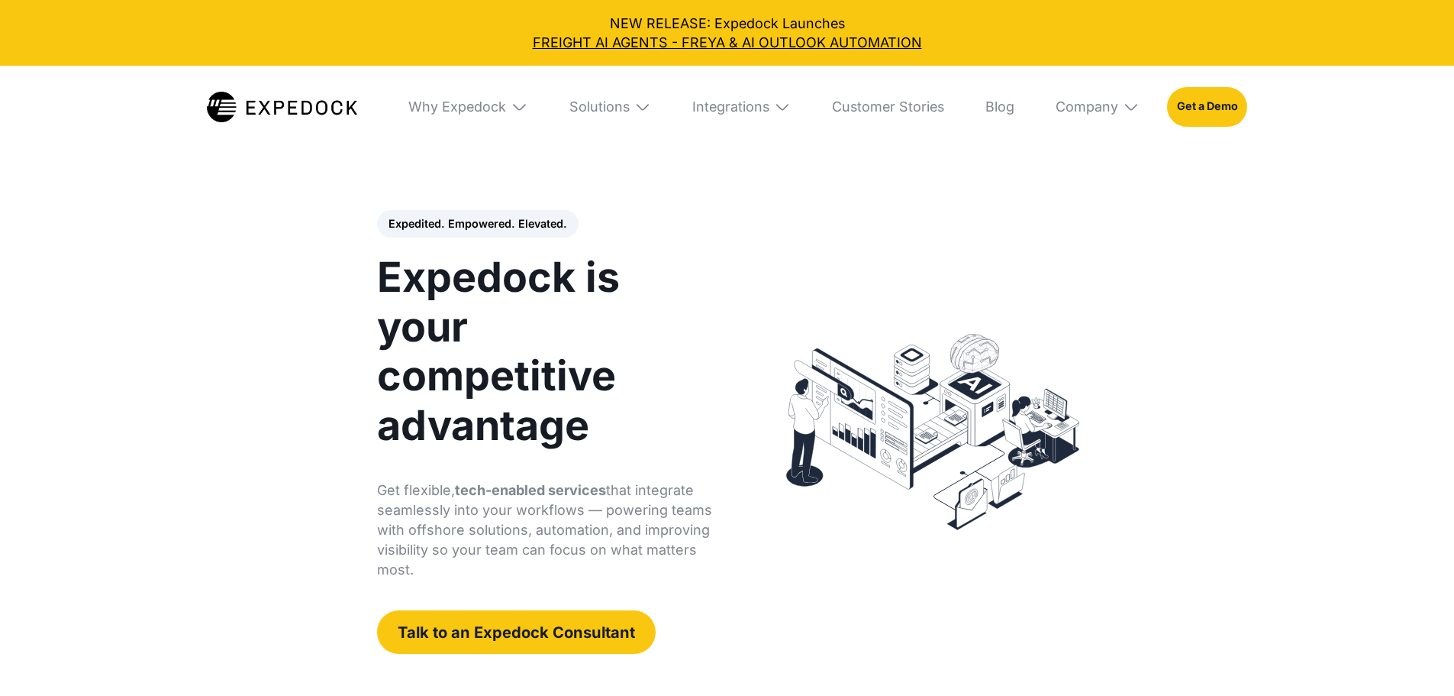 The width and height of the screenshot is (1454, 696). I want to click on a: Customer Stories, so click(888, 107).